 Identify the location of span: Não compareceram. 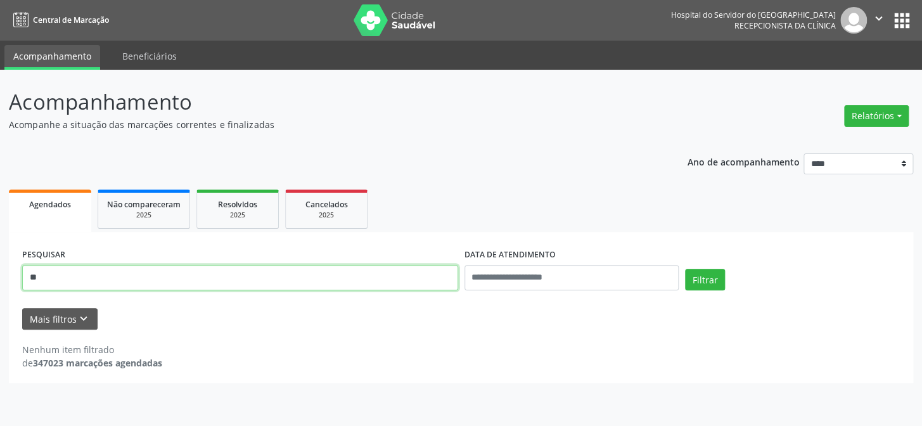
(144, 204).